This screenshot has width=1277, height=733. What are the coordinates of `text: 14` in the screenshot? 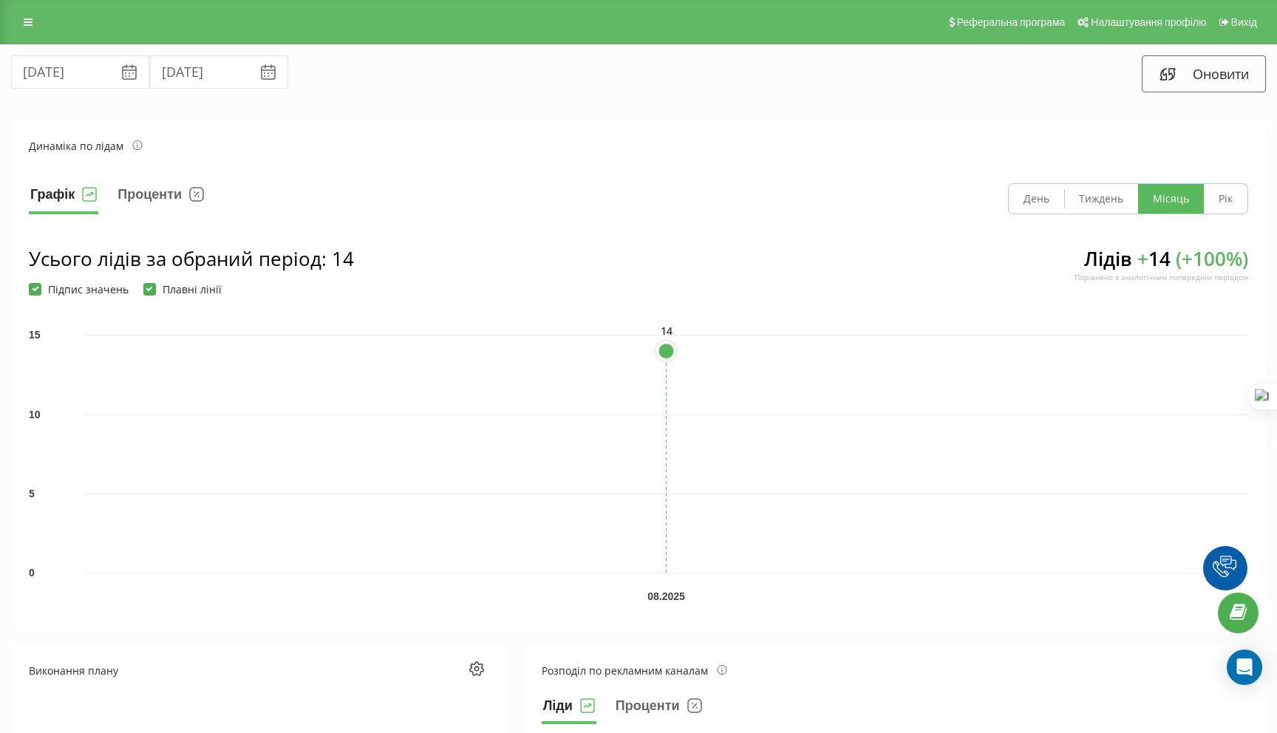 It's located at (666, 330).